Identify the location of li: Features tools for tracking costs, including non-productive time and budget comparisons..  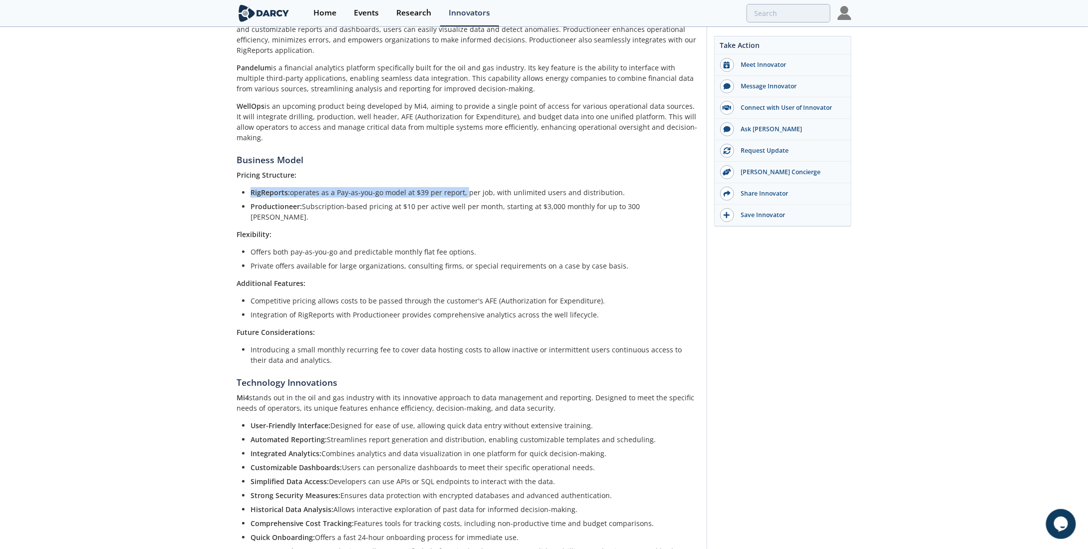
(471, 523).